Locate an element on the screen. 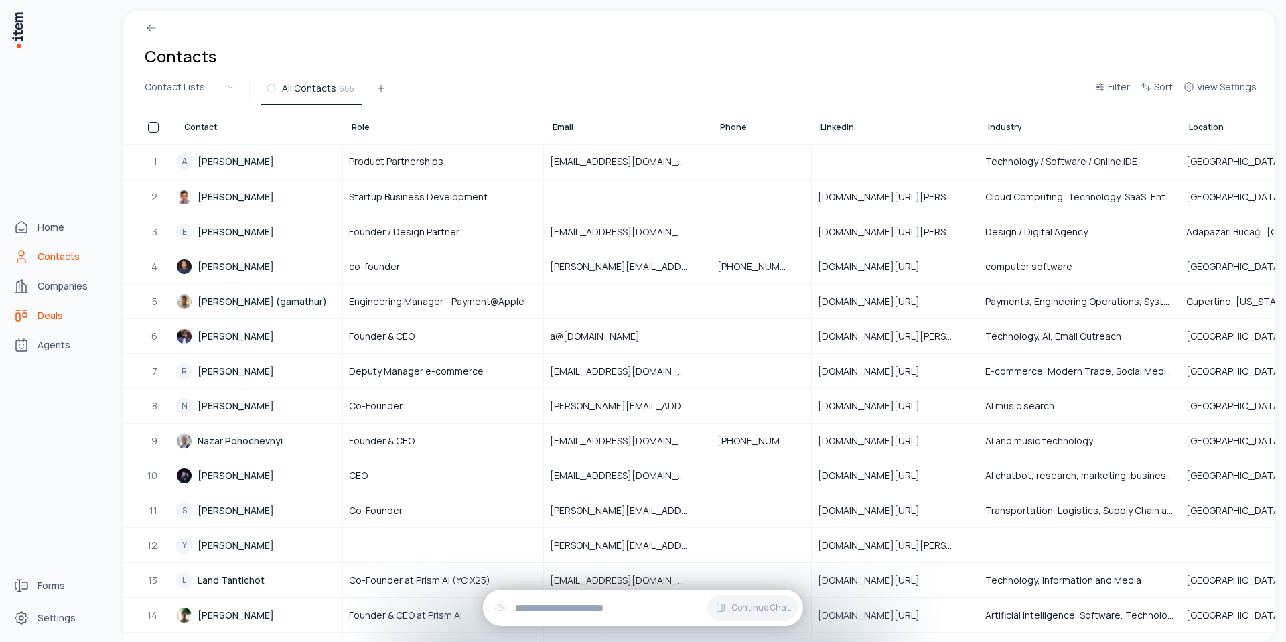 This screenshot has width=1286, height=642. a: deals is located at coordinates (59, 316).